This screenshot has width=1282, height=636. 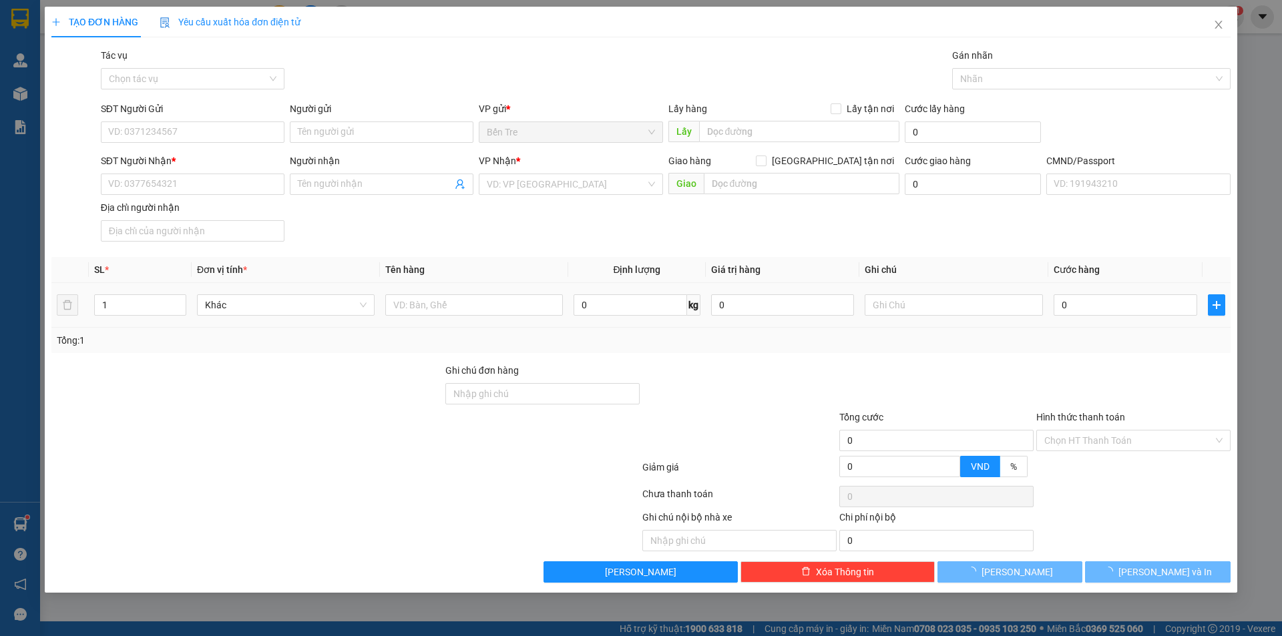 I want to click on th: Ghi chú, so click(x=954, y=270).